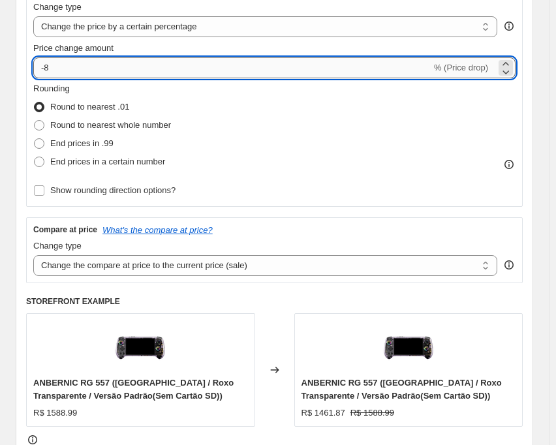 This screenshot has width=556, height=445. What do you see at coordinates (65, 230) in the screenshot?
I see `h3: Compare at price` at bounding box center [65, 230].